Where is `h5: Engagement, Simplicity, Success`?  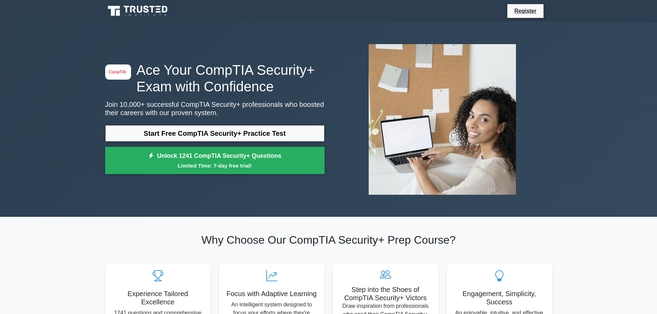
h5: Engagement, Simplicity, Success is located at coordinates (499, 298).